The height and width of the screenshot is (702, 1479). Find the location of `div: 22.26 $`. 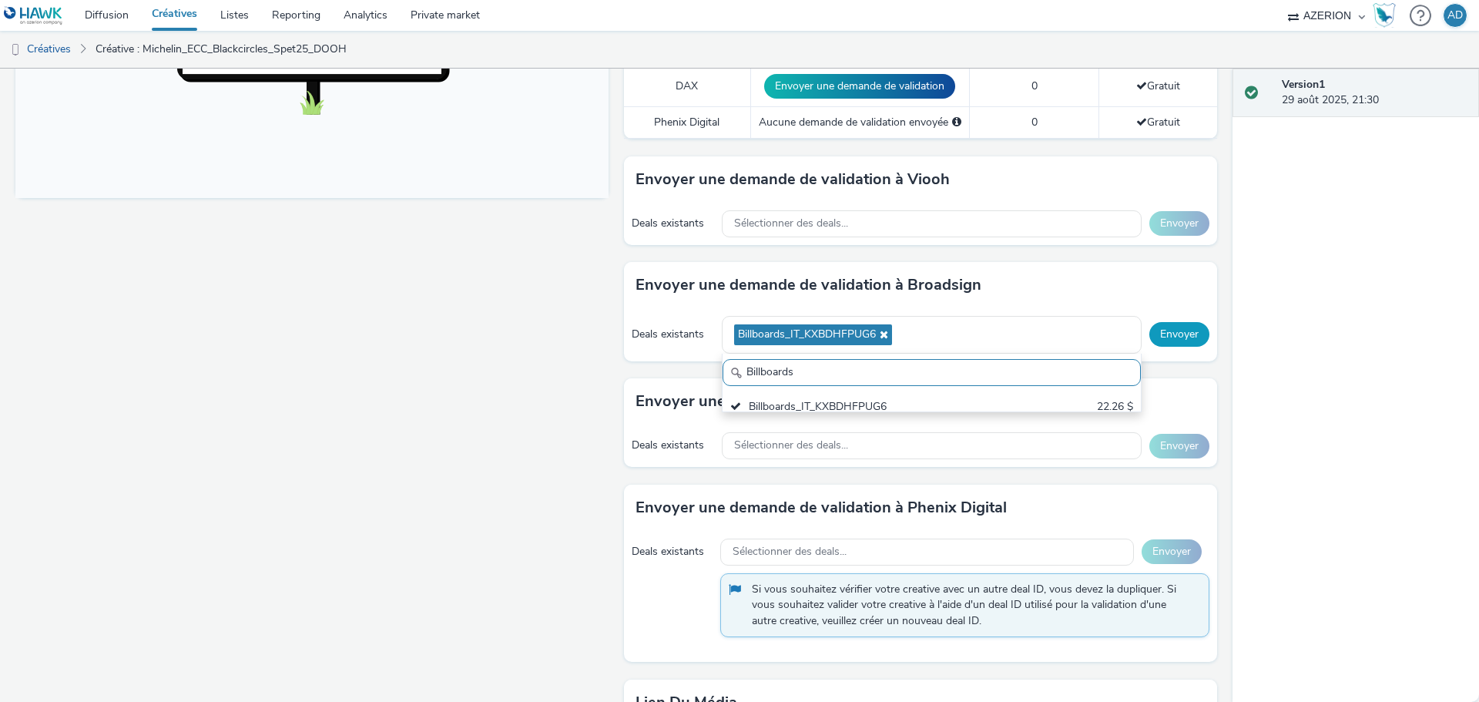

div: 22.26 $ is located at coordinates (1115, 408).